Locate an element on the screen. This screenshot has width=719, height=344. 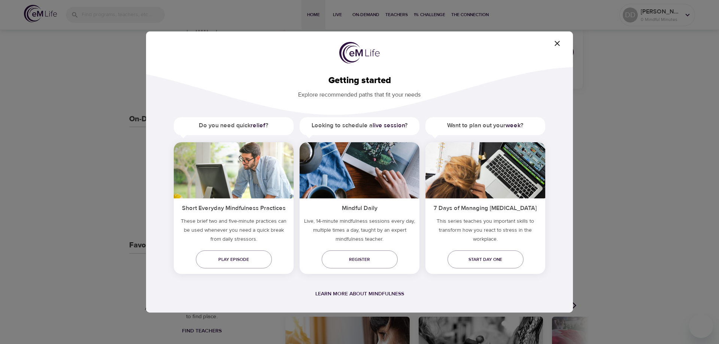
h5: Mindful Daily is located at coordinates (359, 207).